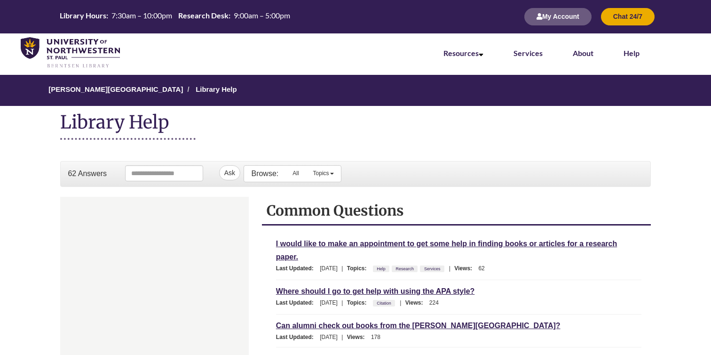 The width and height of the screenshot is (711, 355). Describe the element at coordinates (70, 53) in the screenshot. I see `img: UNWSP Library Logo` at that location.